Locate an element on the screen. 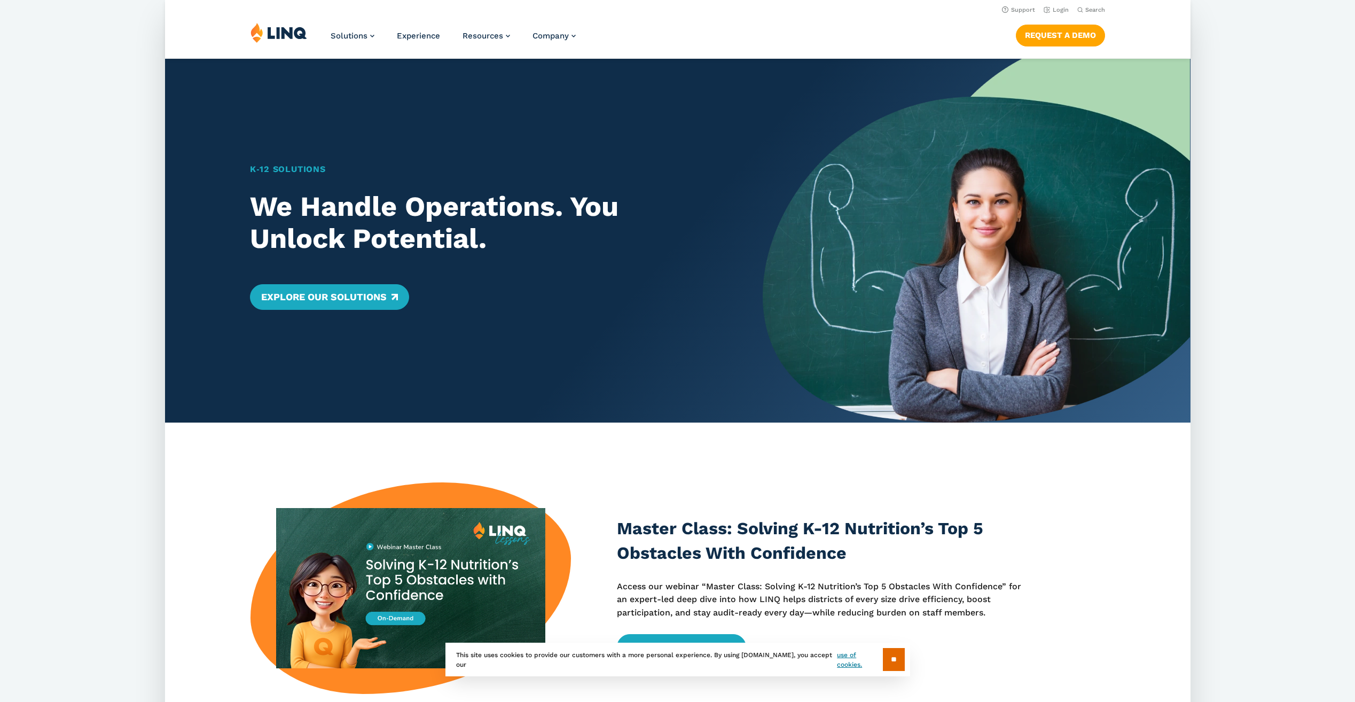  a: Solutions is located at coordinates (352, 36).